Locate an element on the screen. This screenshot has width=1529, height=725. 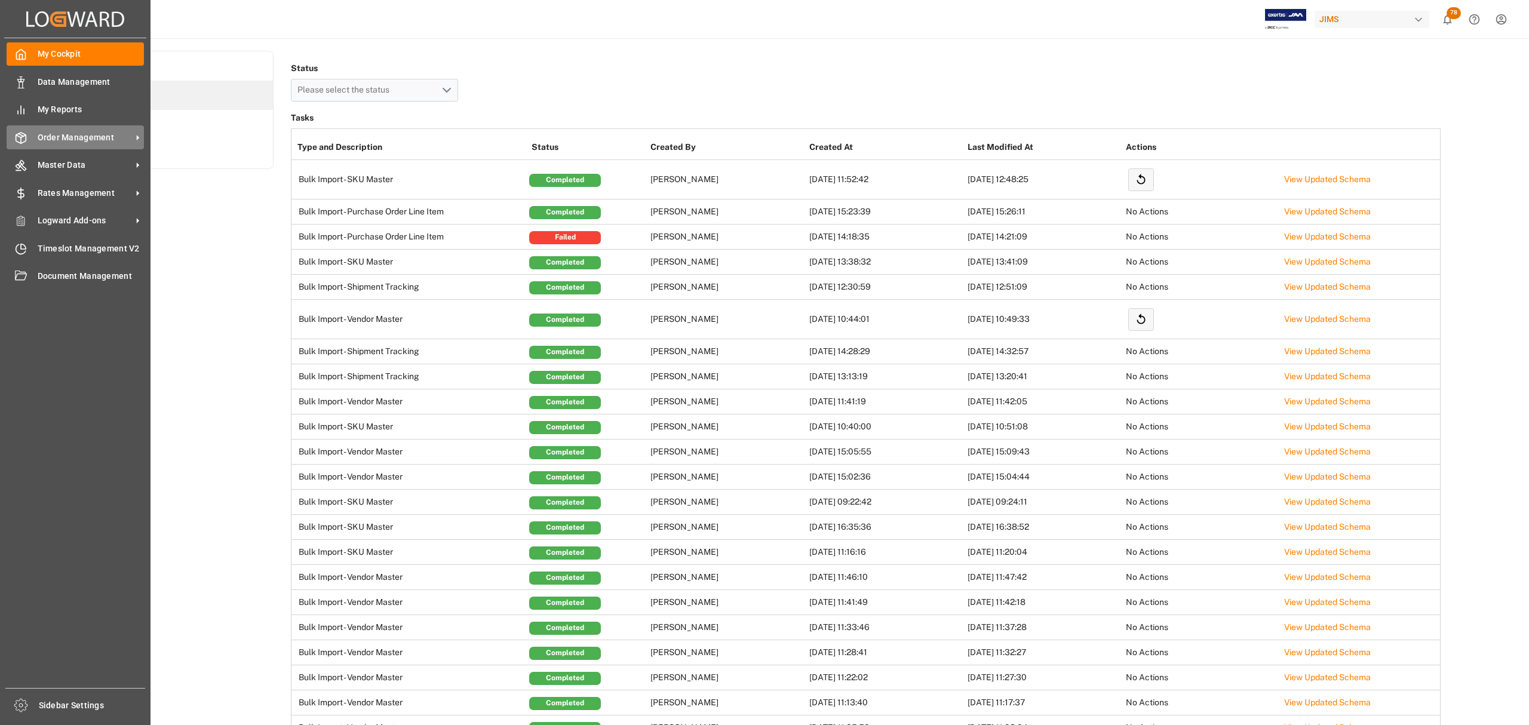
a: Downloads is located at coordinates (164, 66).